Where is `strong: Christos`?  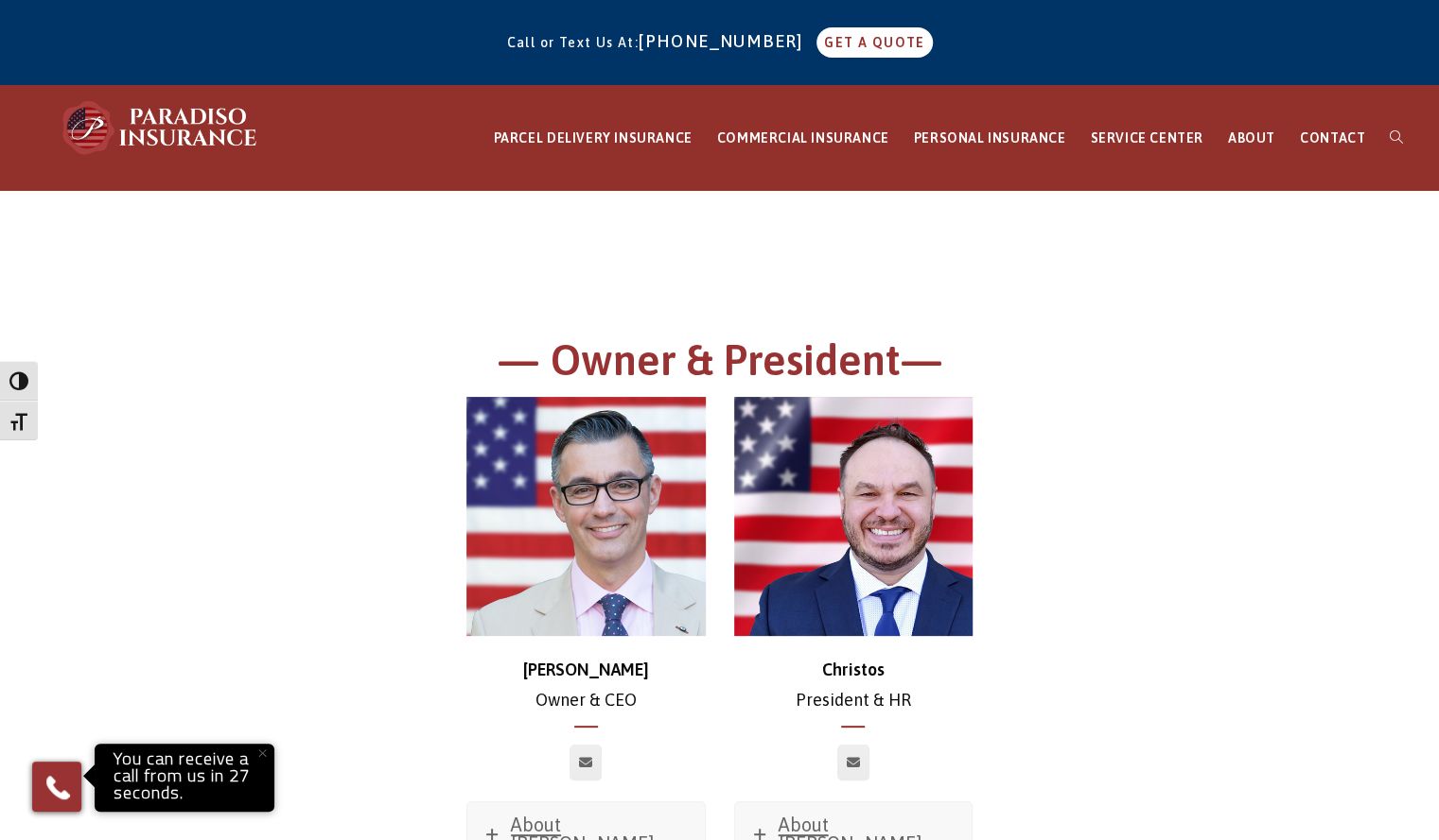
strong: Christos is located at coordinates (853, 669).